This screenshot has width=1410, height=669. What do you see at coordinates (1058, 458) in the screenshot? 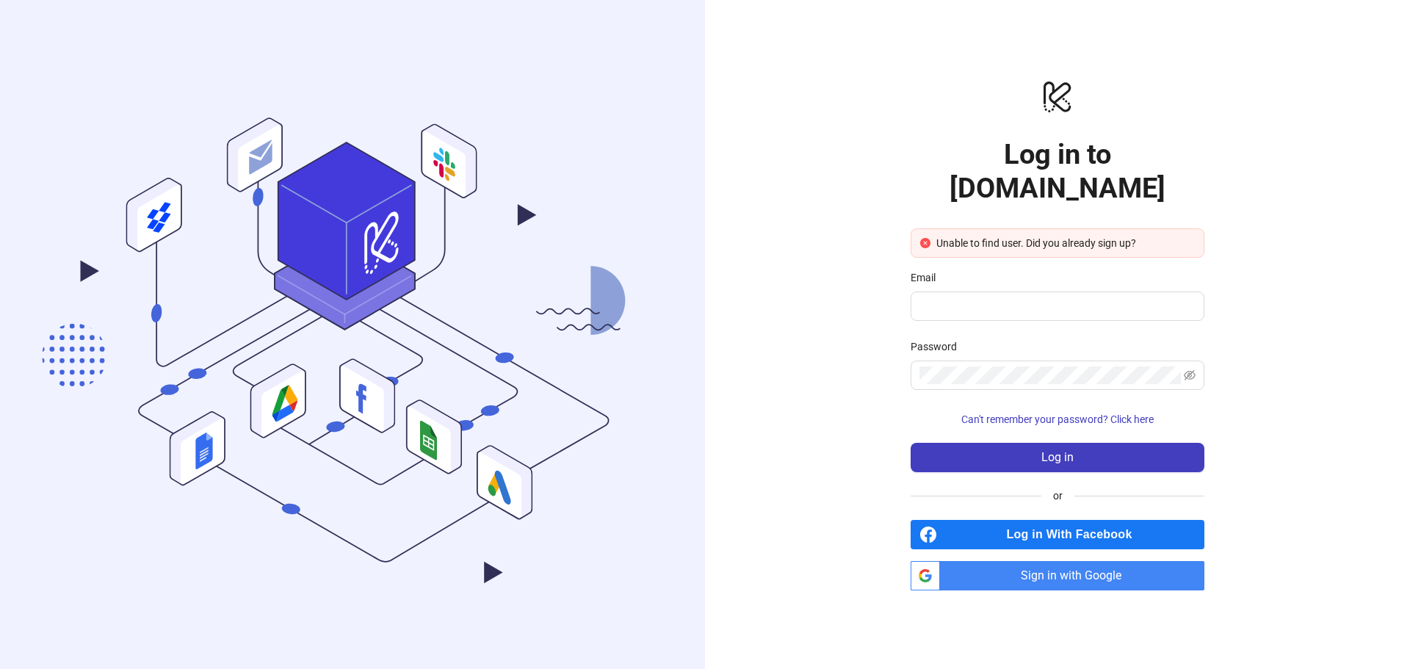
I see `button: Log in` at bounding box center [1058, 458].